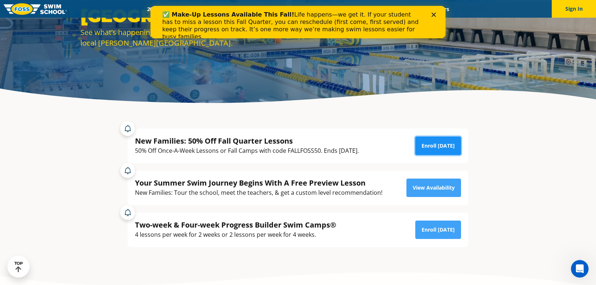  I want to click on div: Two-week & Four-week Progress Builder Swim Camps®, so click(236, 225).